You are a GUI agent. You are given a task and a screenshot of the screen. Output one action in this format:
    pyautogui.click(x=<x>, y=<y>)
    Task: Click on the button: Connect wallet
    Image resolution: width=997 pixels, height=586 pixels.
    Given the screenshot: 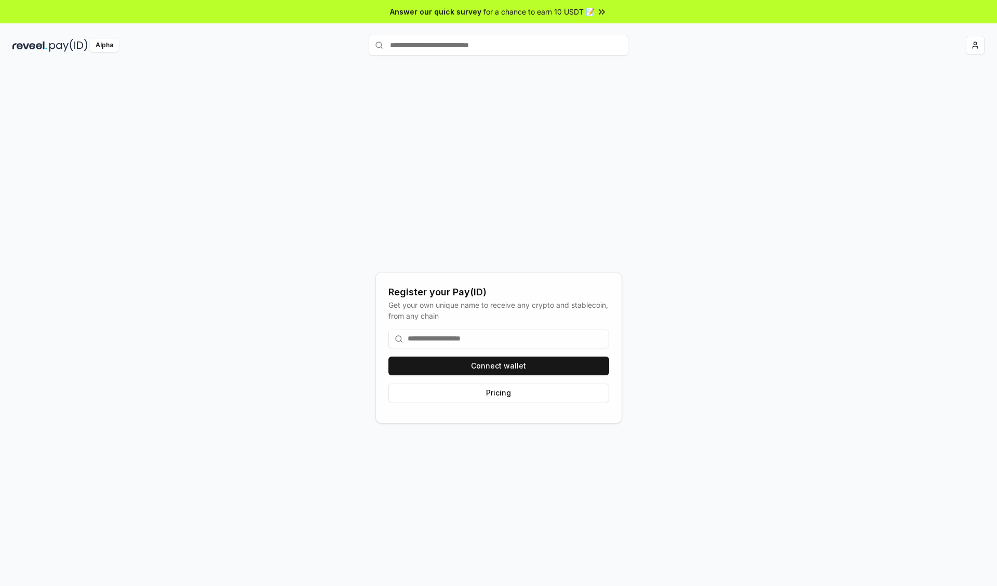 What is the action you would take?
    pyautogui.click(x=498, y=366)
    